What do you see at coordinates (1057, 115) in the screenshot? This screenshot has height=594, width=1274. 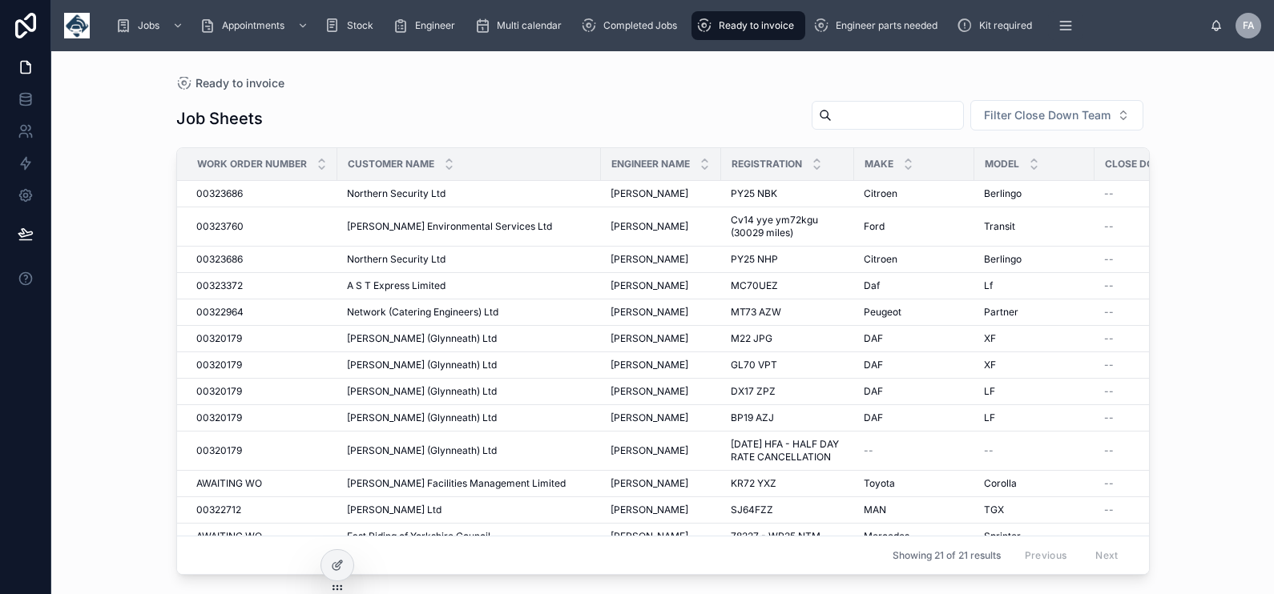 I see `button: Select Button` at bounding box center [1057, 115].